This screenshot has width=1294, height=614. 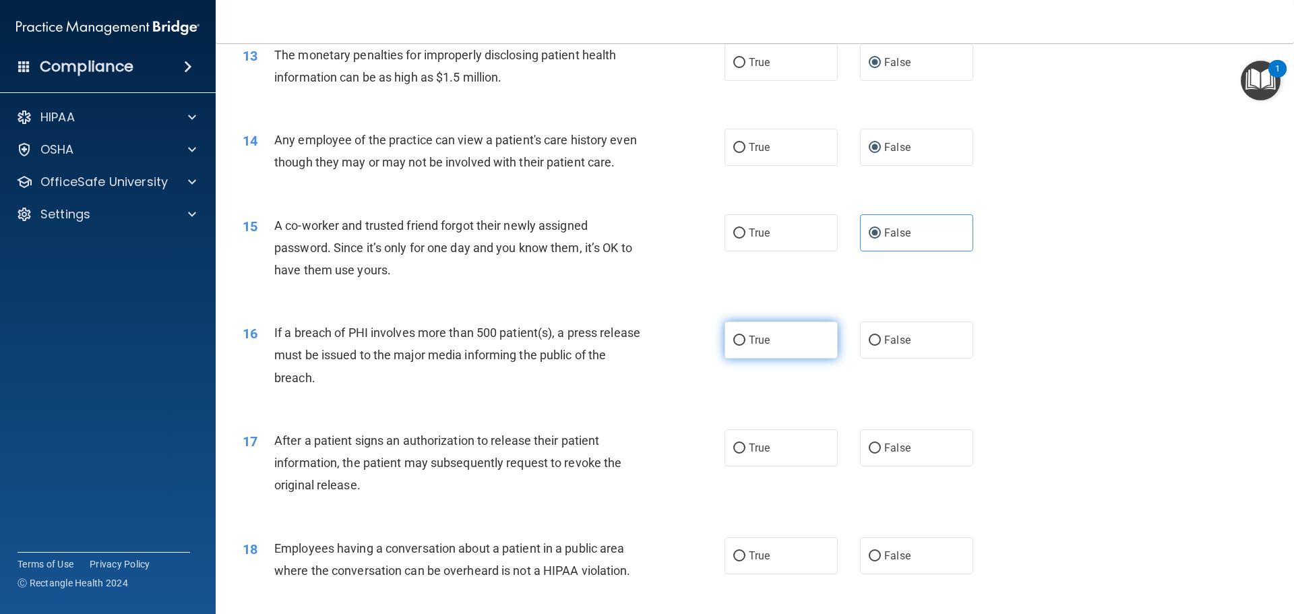 I want to click on img: PMB logo, so click(x=108, y=28).